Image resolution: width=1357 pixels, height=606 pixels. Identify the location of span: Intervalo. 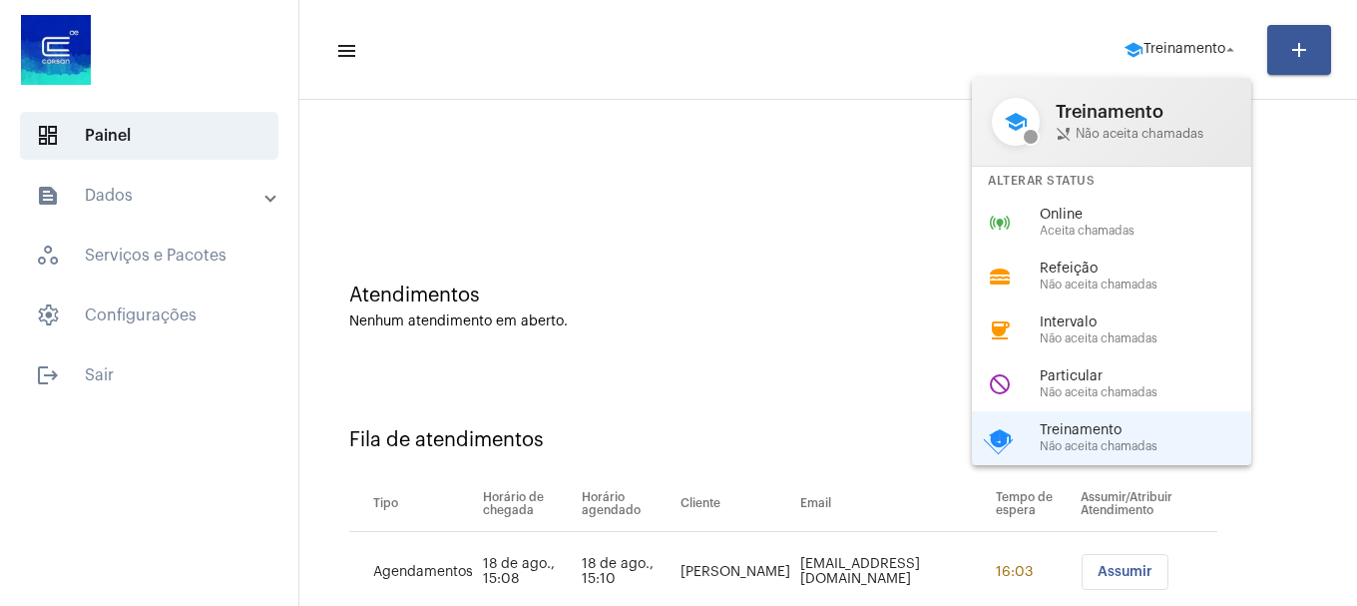
(1153, 322).